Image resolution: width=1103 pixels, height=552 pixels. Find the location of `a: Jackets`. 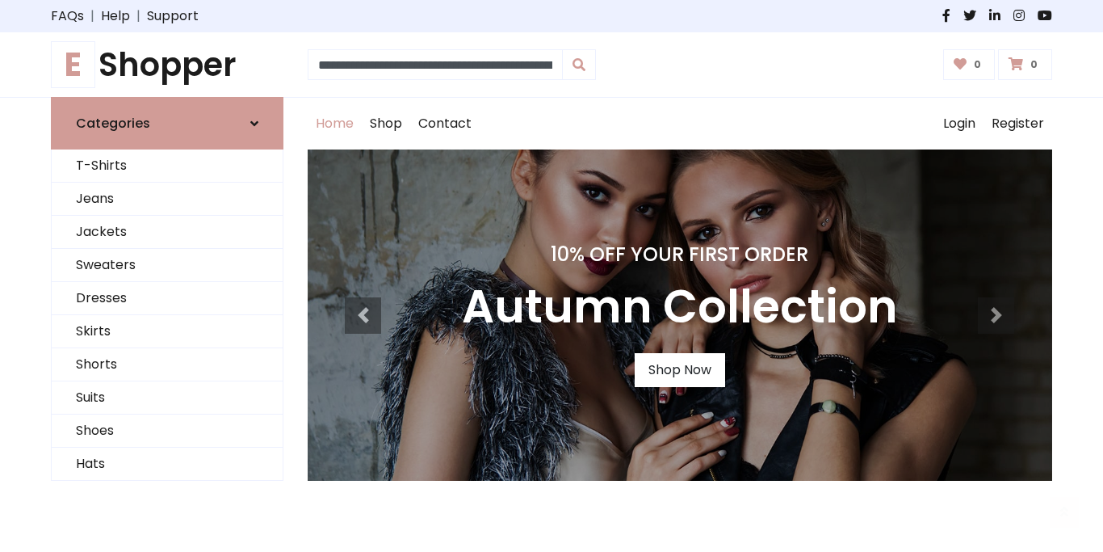

a: Jackets is located at coordinates (167, 232).